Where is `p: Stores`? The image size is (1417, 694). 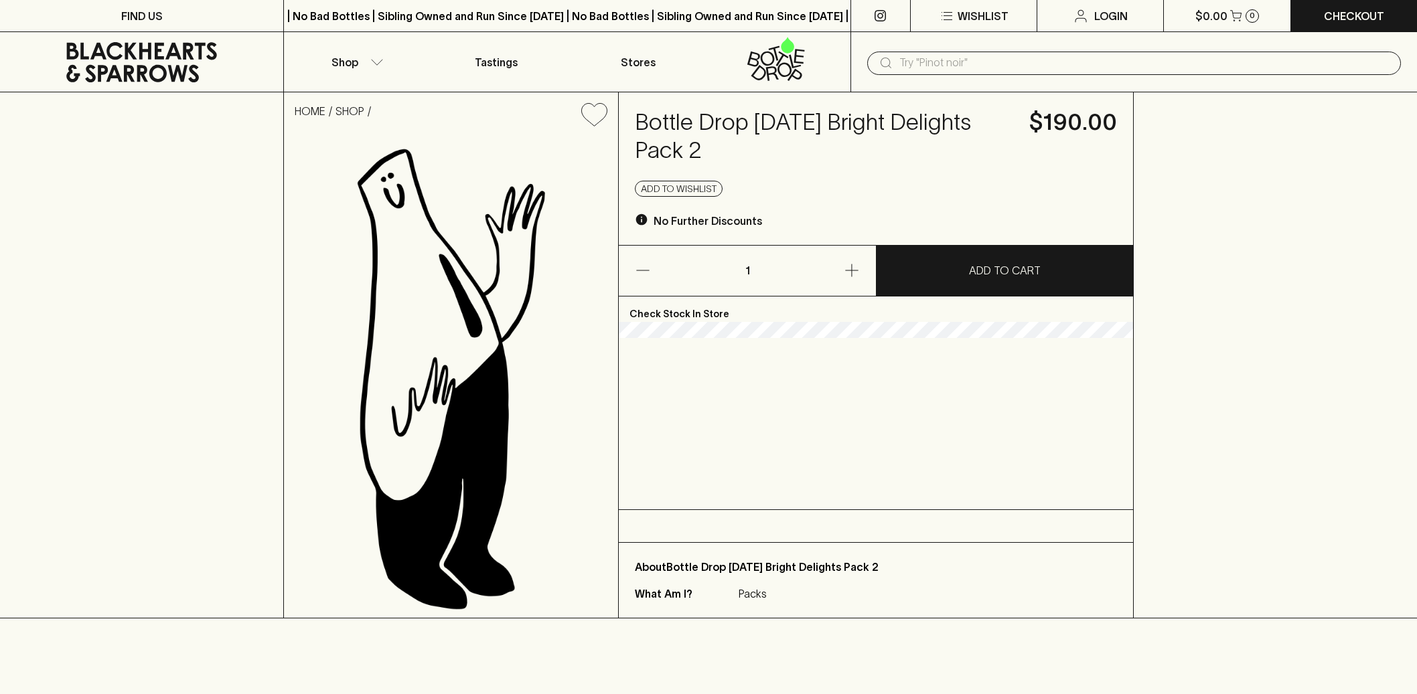
p: Stores is located at coordinates (638, 62).